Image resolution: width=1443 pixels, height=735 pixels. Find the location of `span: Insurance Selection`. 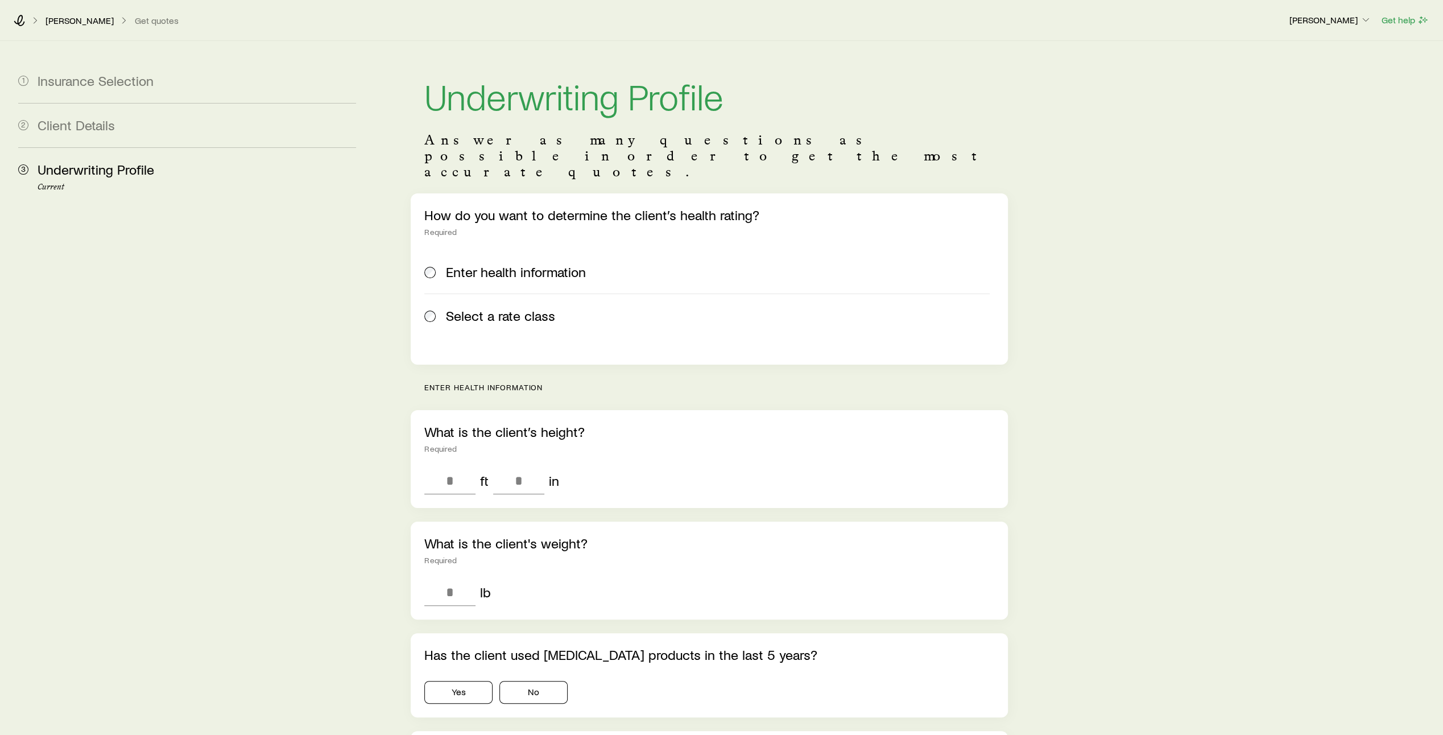

span: Insurance Selection is located at coordinates (96, 80).